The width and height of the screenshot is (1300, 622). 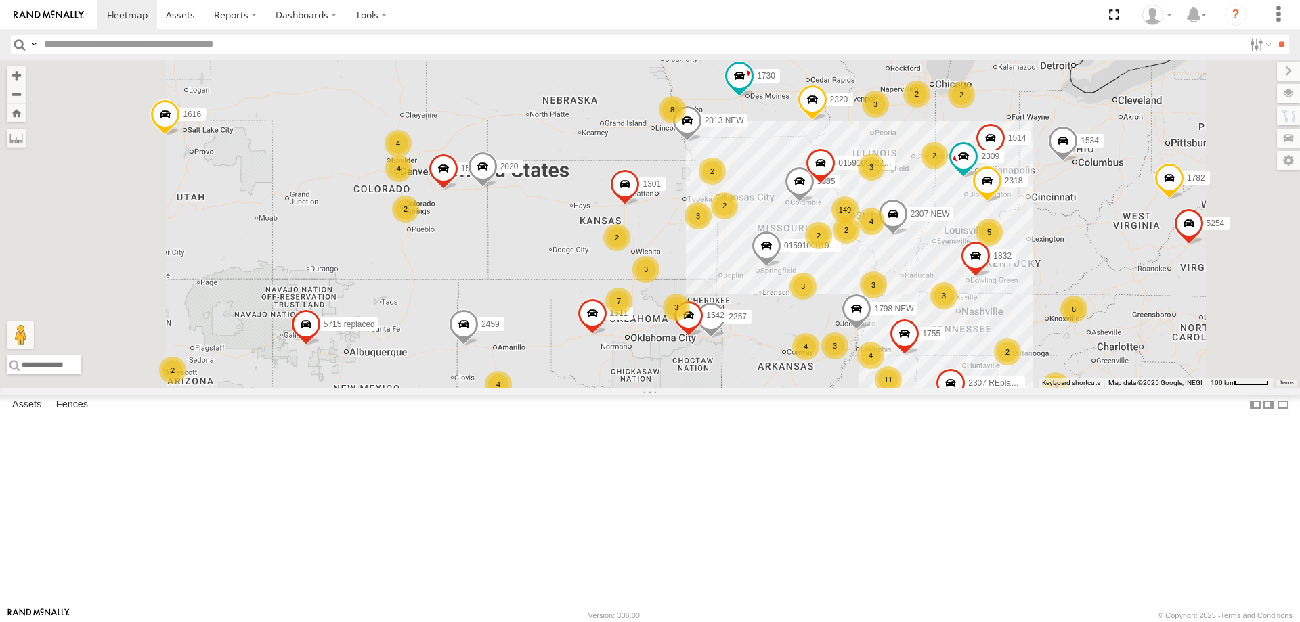 I want to click on label: Assets, so click(x=26, y=405).